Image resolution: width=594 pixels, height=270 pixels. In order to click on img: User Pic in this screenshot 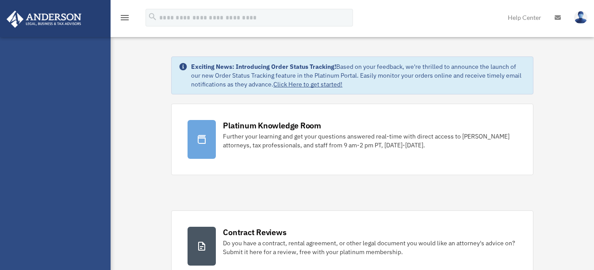, I will do `click(580, 17)`.